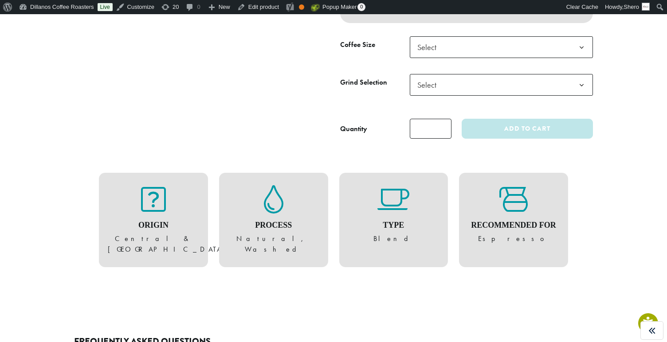 Image resolution: width=667 pixels, height=342 pixels. Describe the element at coordinates (375, 45) in the screenshot. I see `label: Coffee Size` at that location.